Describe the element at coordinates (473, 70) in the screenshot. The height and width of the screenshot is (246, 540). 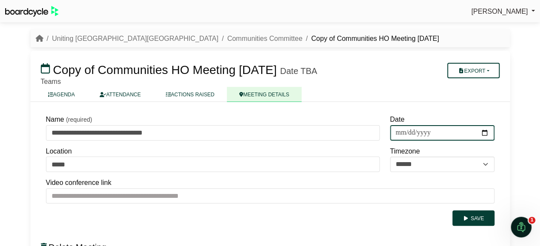
I see `button: Export` at that location.